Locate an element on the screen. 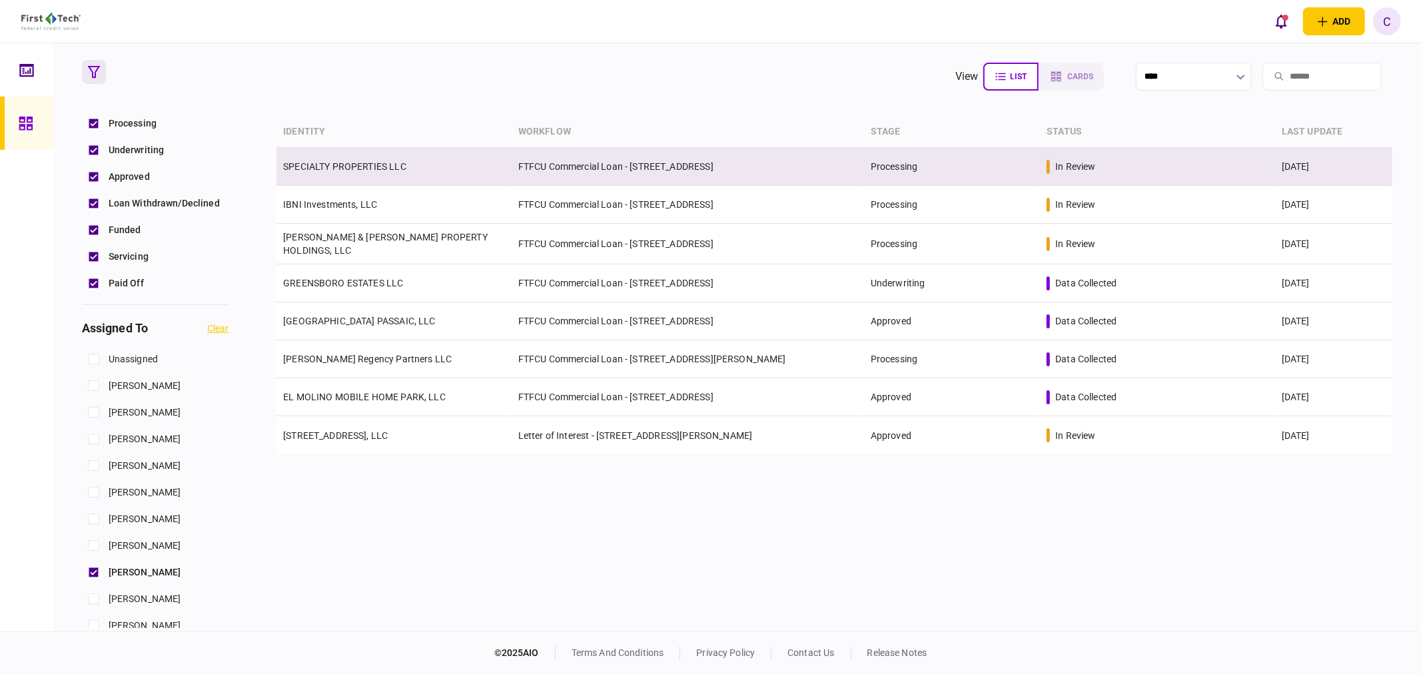 This screenshot has height=674, width=1421. span: Funded is located at coordinates (125, 230).